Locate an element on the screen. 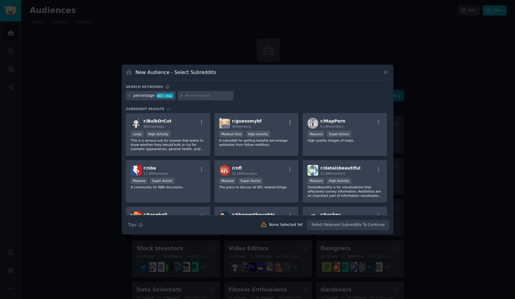 Image resolution: width=515 pixels, height=299 pixels. h3: Search keywords is located at coordinates (144, 87).